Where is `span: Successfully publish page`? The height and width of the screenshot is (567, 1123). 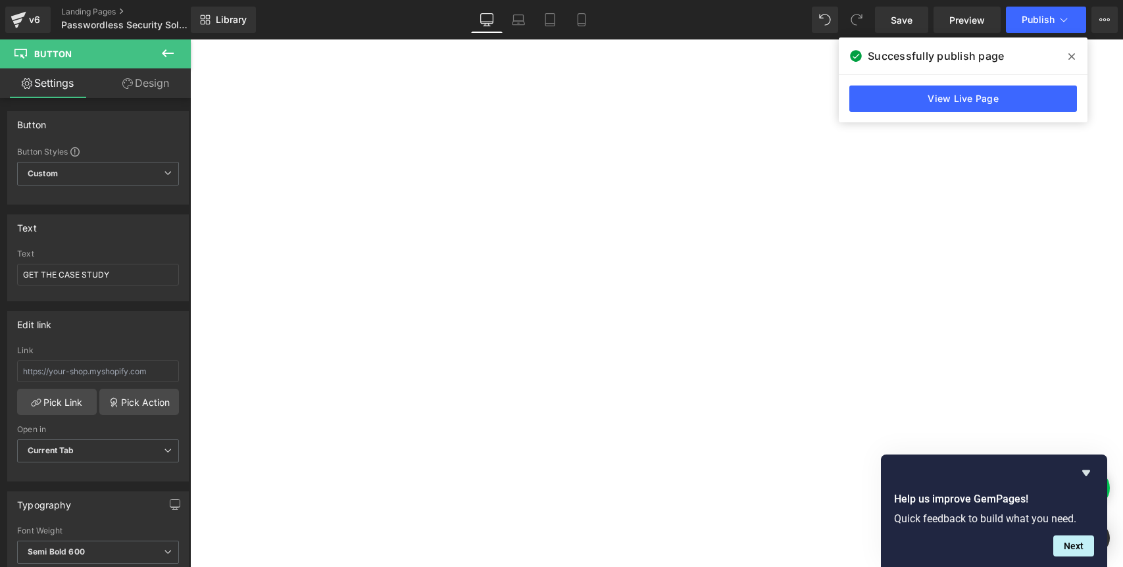 span: Successfully publish page is located at coordinates (935, 56).